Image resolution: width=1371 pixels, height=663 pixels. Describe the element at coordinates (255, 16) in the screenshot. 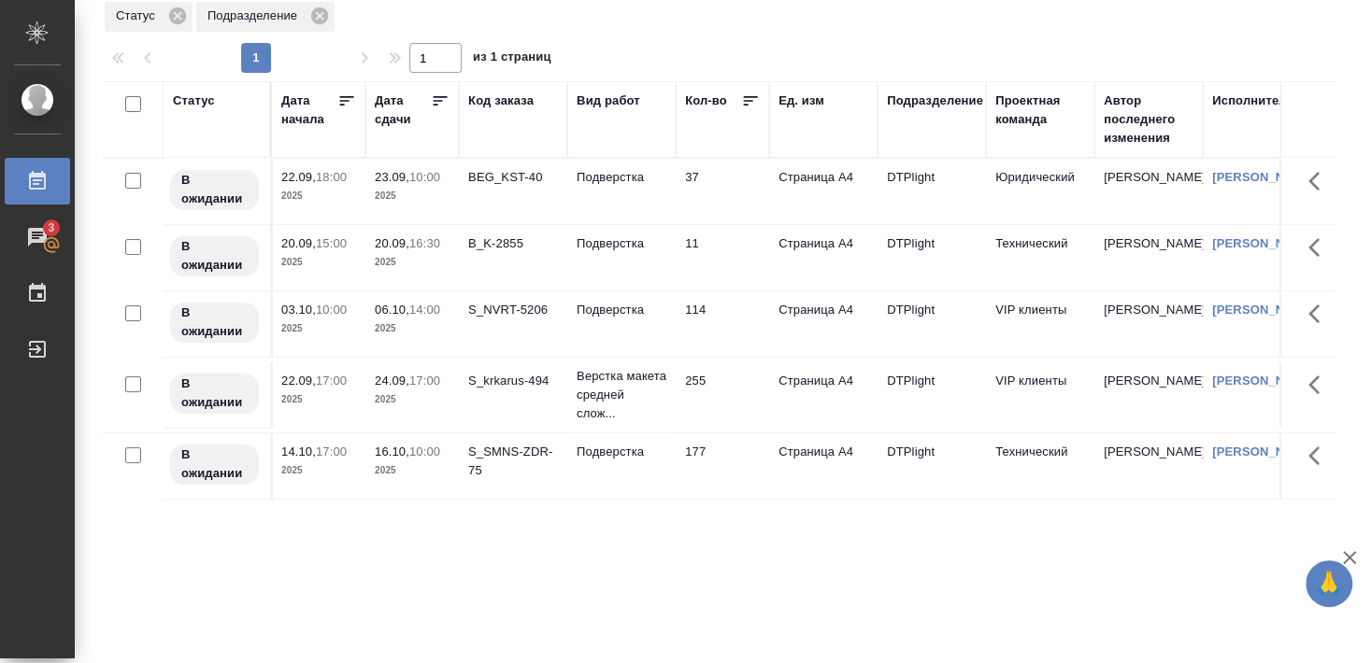

I see `p: Подразделение` at that location.